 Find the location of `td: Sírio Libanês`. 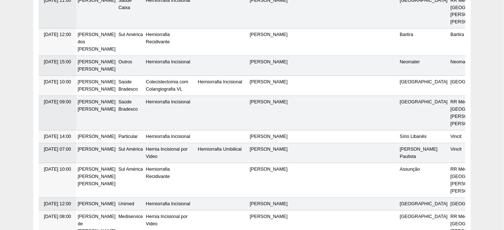

td: Sírio Libanês is located at coordinates (423, 137).